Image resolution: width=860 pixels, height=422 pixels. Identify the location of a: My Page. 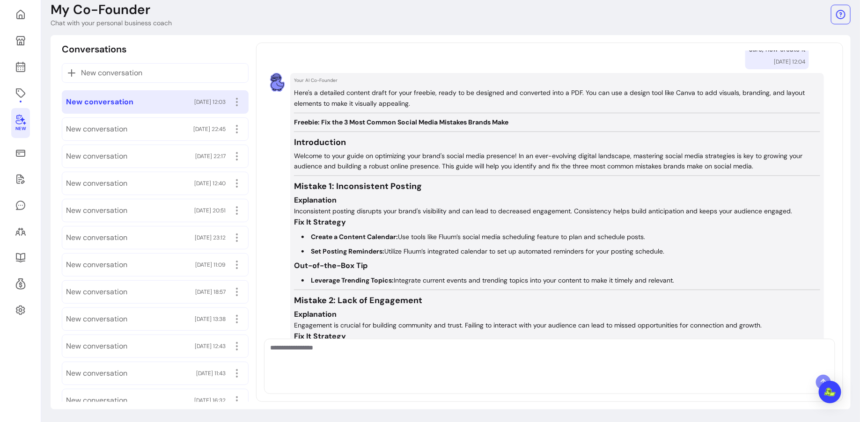
(21, 41).